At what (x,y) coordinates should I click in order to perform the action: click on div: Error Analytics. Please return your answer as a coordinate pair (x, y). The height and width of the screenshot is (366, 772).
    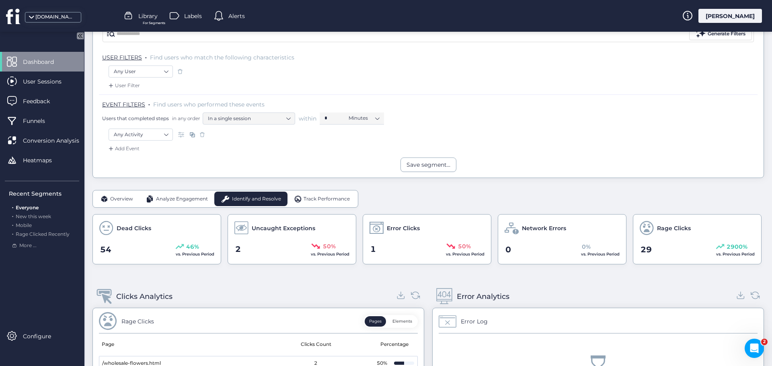
    Looking at the image, I should click on (483, 297).